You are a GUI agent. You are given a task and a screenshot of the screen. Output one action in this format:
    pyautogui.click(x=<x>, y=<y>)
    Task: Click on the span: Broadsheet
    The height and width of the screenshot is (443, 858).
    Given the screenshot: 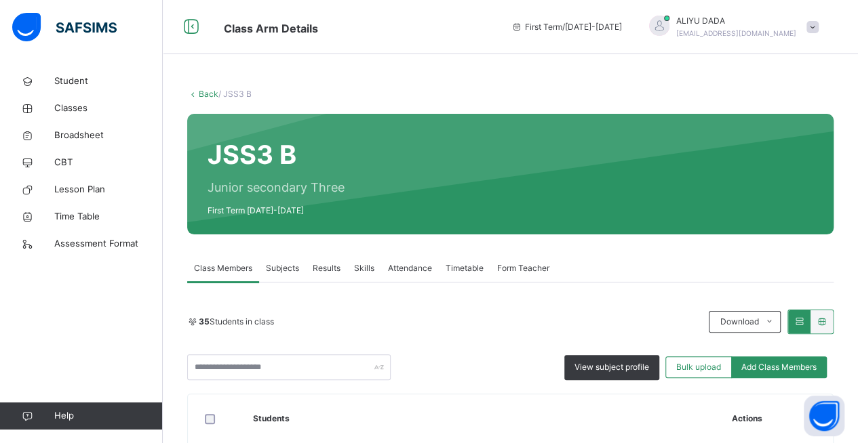 What is the action you would take?
    pyautogui.click(x=108, y=136)
    